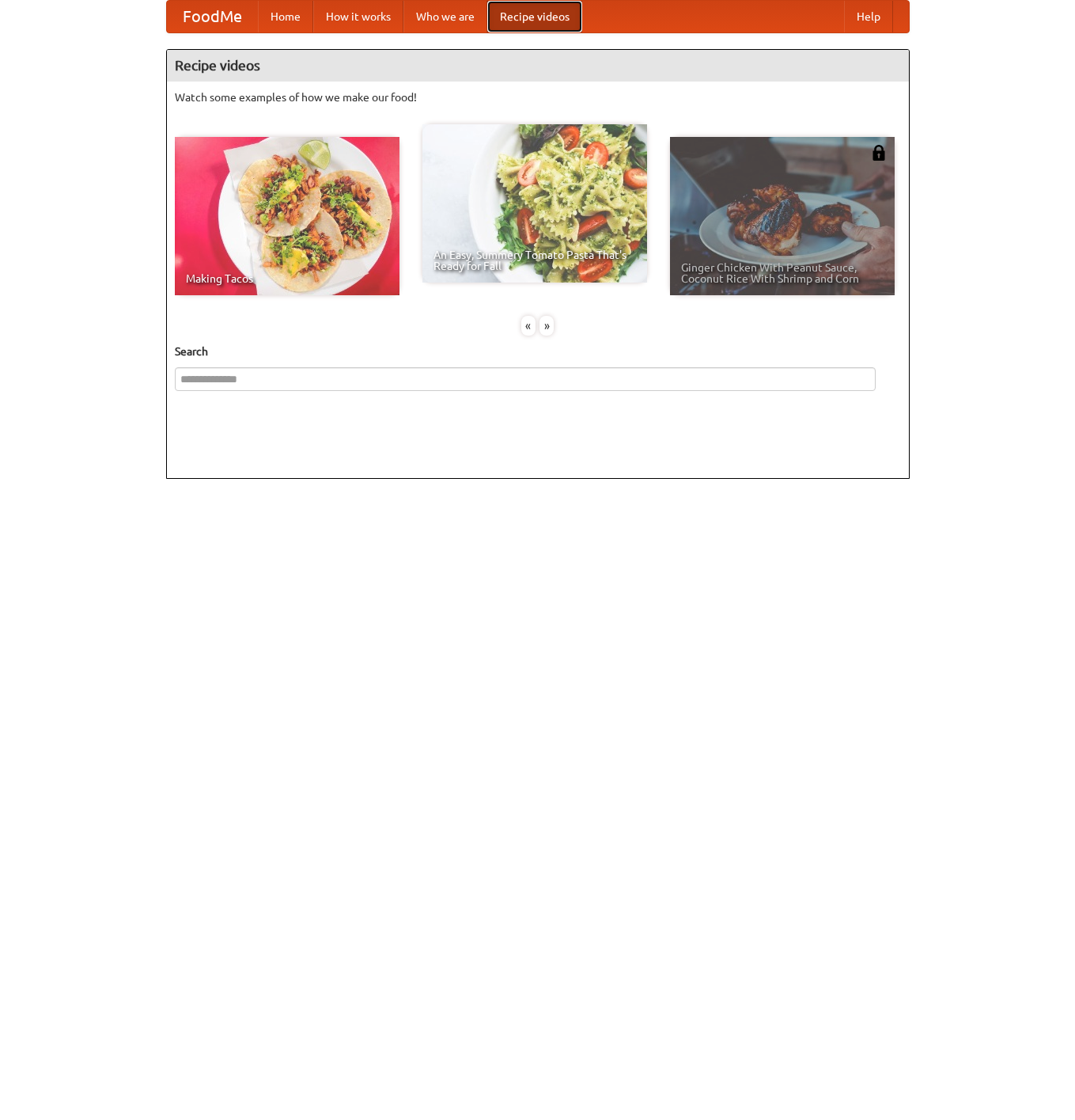  Describe the element at coordinates (535, 203) in the screenshot. I see `a: An Easy, Summery Tomato Pasta That's Ready for Fall` at that location.